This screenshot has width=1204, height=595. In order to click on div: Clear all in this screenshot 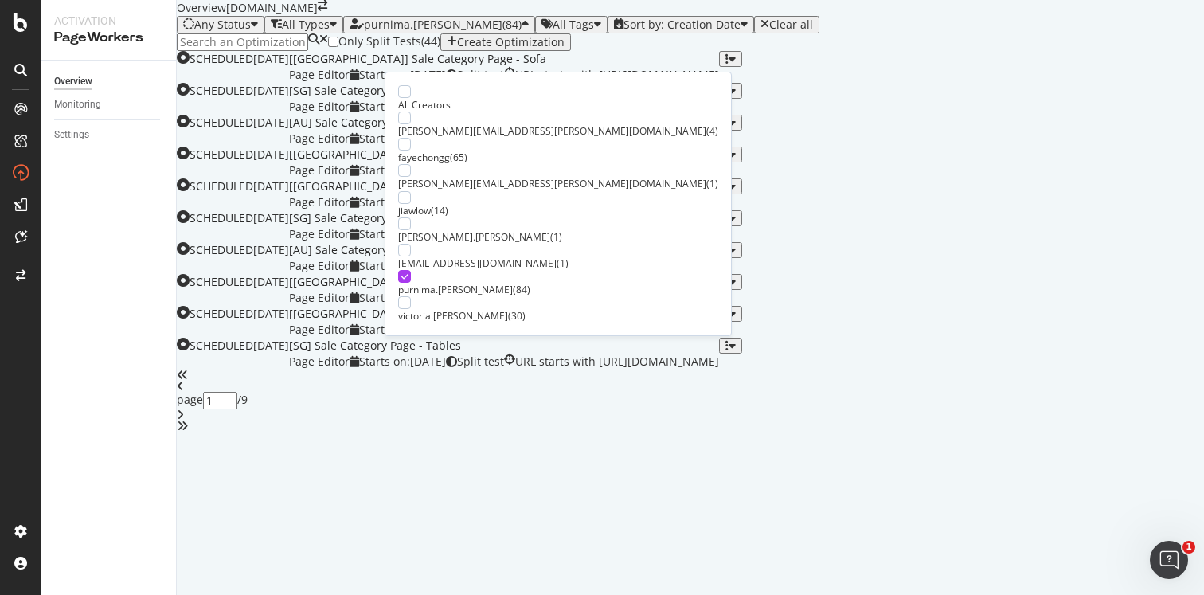, I will do `click(791, 25)`.